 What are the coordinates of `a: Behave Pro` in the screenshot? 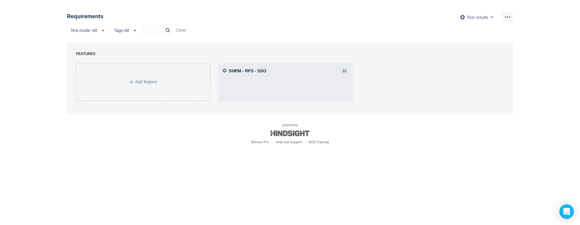 It's located at (260, 142).